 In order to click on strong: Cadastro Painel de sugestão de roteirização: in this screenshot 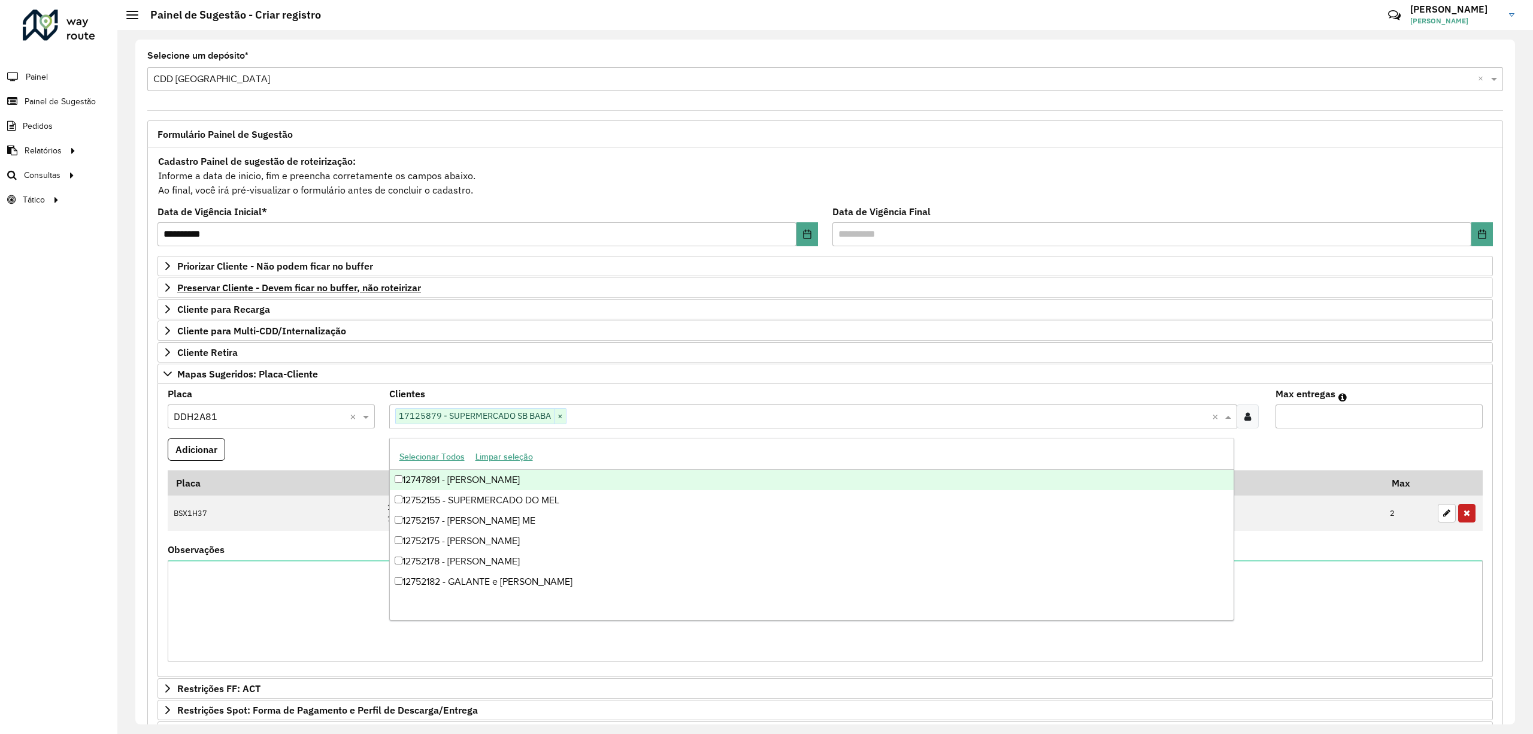, I will do `click(257, 161)`.